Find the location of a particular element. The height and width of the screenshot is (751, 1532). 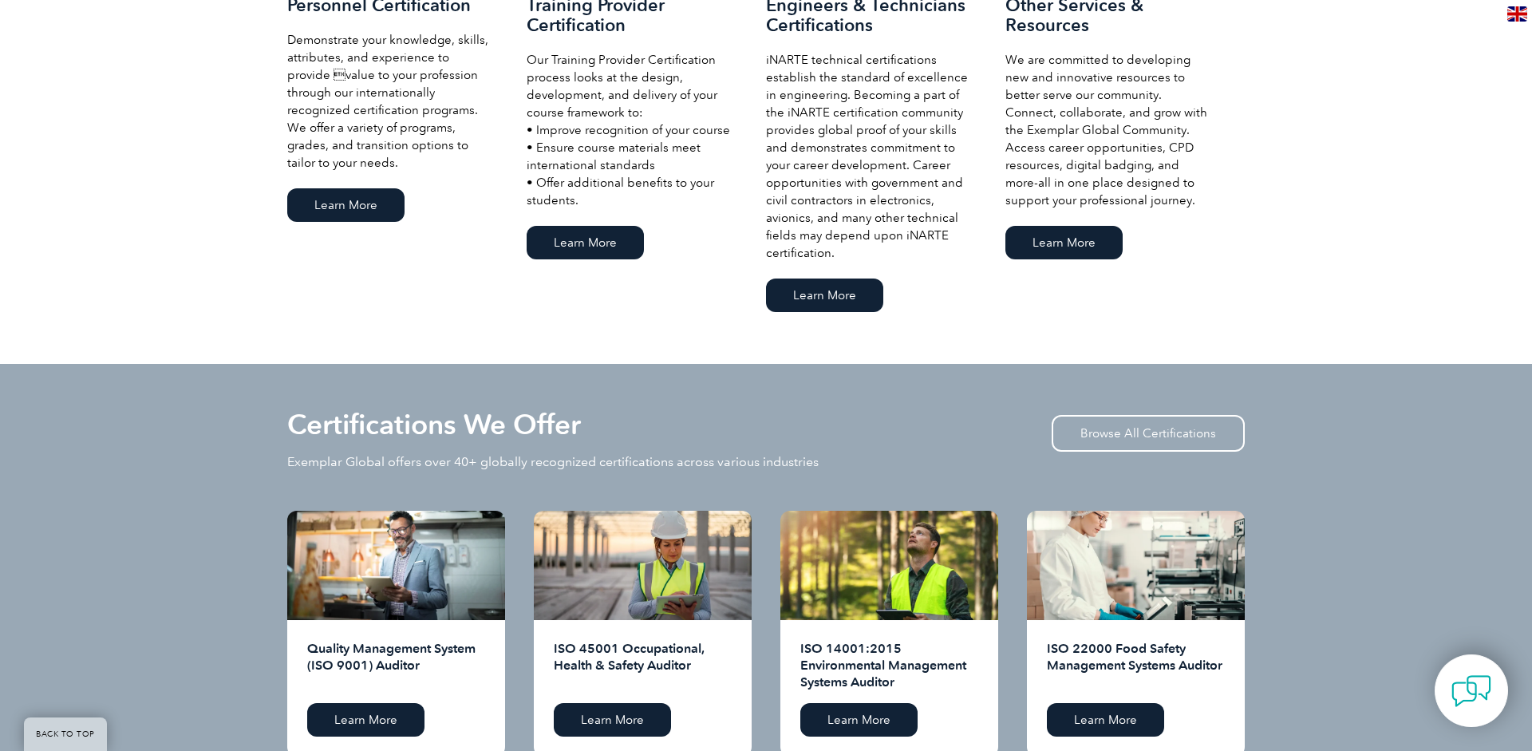

img: en is located at coordinates (1516, 14).